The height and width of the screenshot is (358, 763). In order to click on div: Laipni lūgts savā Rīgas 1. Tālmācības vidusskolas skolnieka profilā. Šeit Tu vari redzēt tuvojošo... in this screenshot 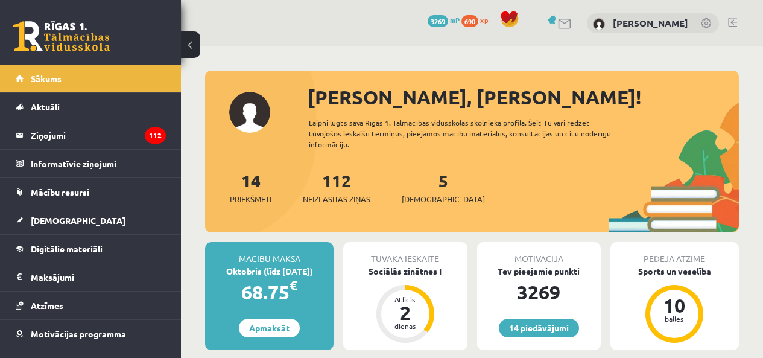, I will do `click(468, 133)`.